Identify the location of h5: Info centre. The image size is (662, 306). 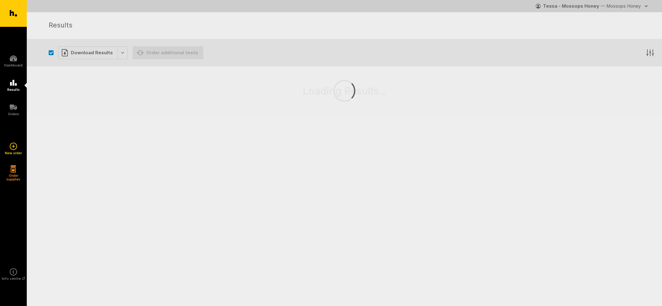
(13, 278).